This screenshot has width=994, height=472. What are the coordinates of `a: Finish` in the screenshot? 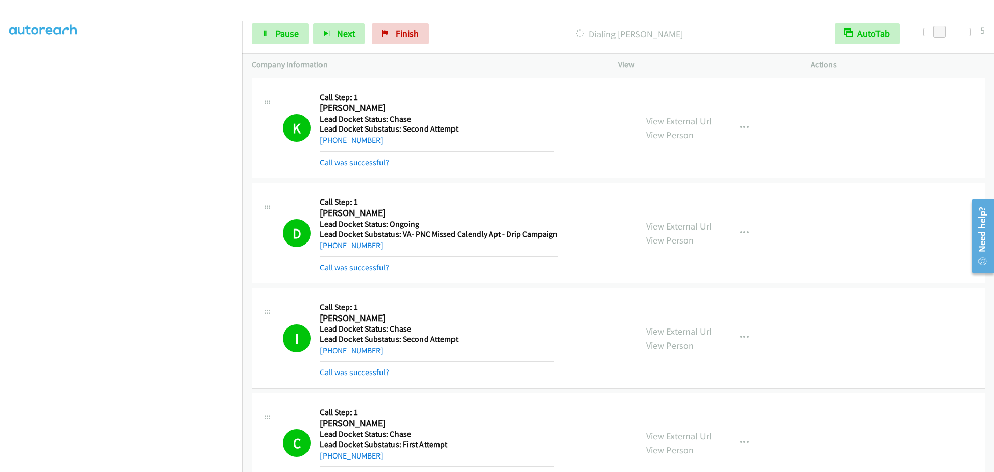 It's located at (400, 34).